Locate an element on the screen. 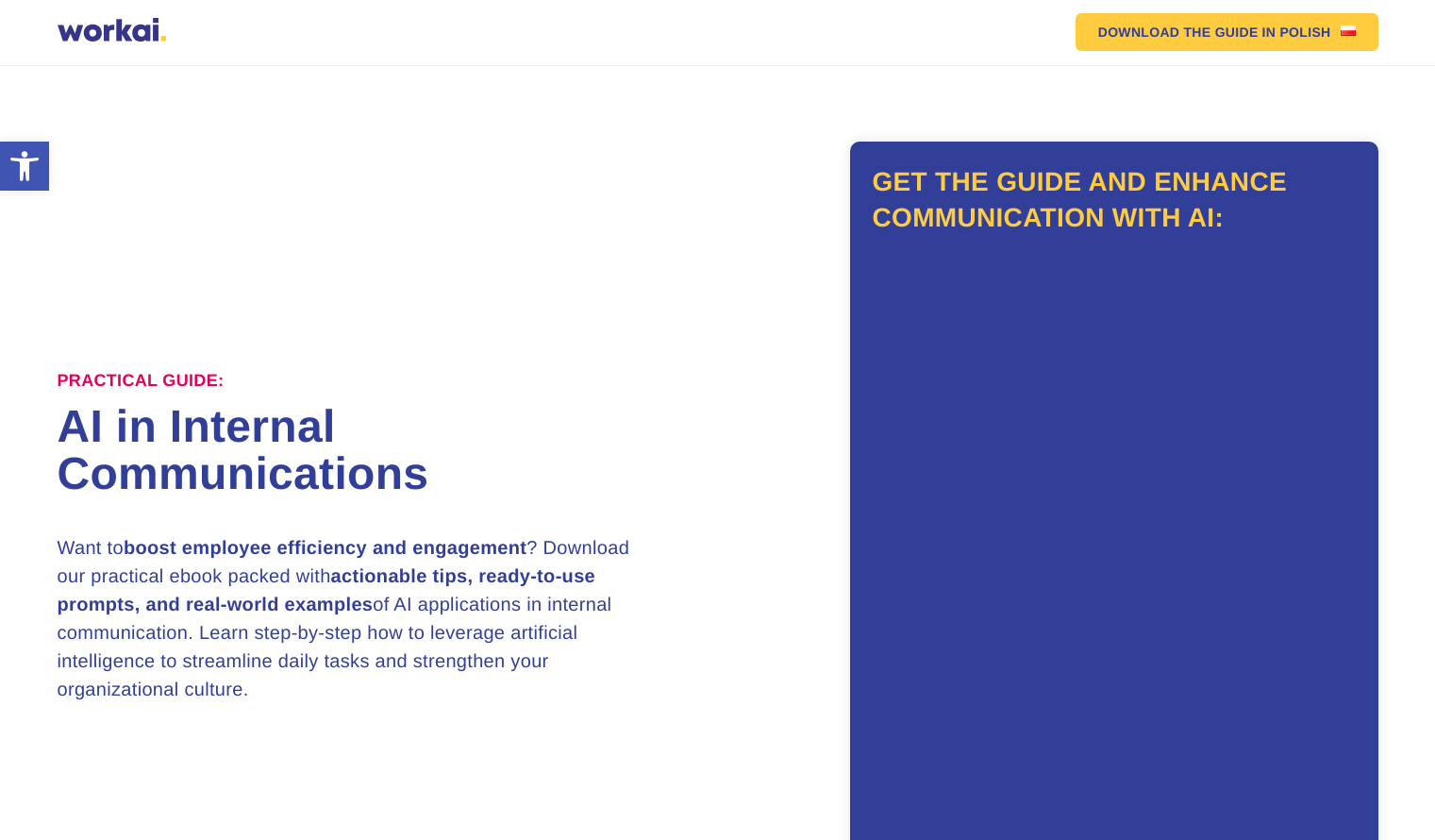  h2: Get the guide and enhance communication with AI: is located at coordinates (1114, 200).